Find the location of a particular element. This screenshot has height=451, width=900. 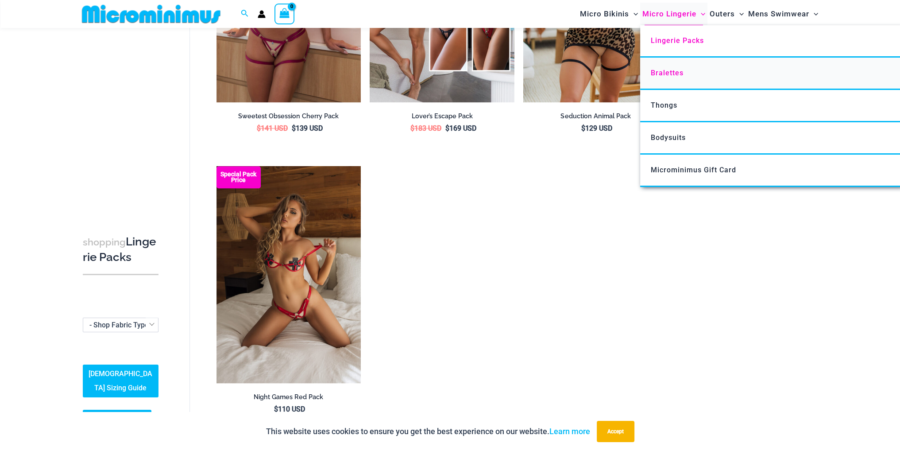

img: MM SHOP LOGO FLAT is located at coordinates (151, 14).